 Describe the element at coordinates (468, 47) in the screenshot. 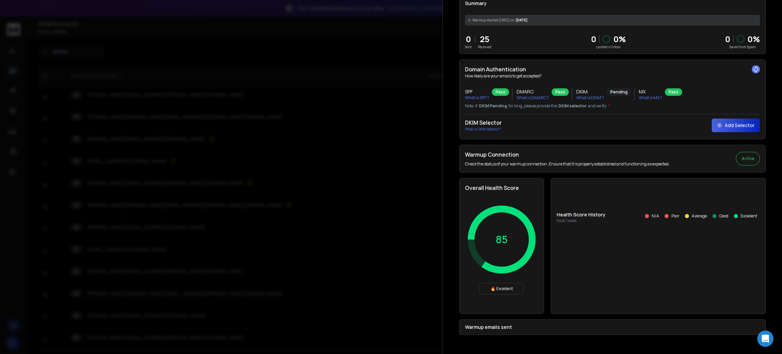

I see `p: Sent` at that location.